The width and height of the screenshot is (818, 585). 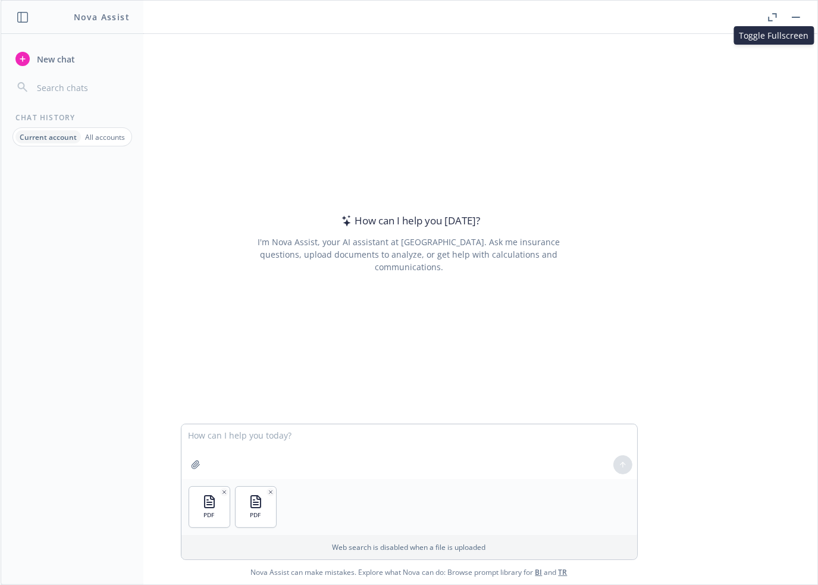 What do you see at coordinates (72, 117) in the screenshot?
I see `div: Chat History` at bounding box center [72, 117].